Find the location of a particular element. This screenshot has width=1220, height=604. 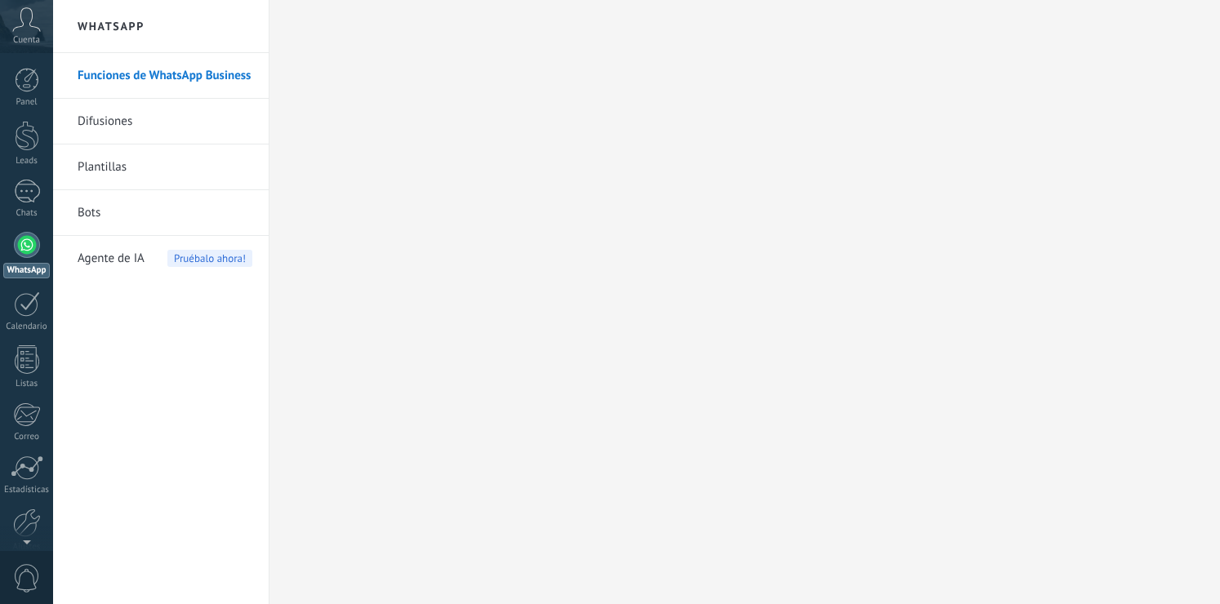

span: Agente de IA is located at coordinates (111, 259).